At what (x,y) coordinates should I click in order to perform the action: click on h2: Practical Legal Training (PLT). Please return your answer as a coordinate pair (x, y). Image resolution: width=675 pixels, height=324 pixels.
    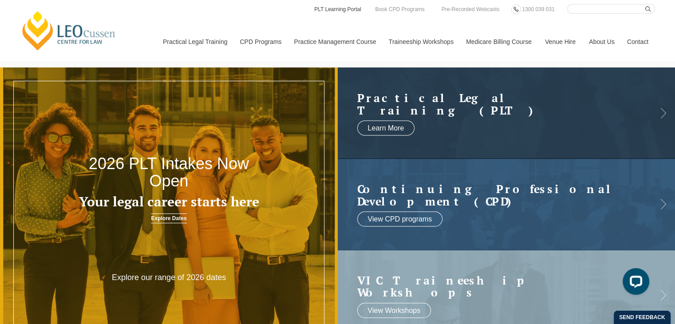
    Looking at the image, I should click on (497, 104).